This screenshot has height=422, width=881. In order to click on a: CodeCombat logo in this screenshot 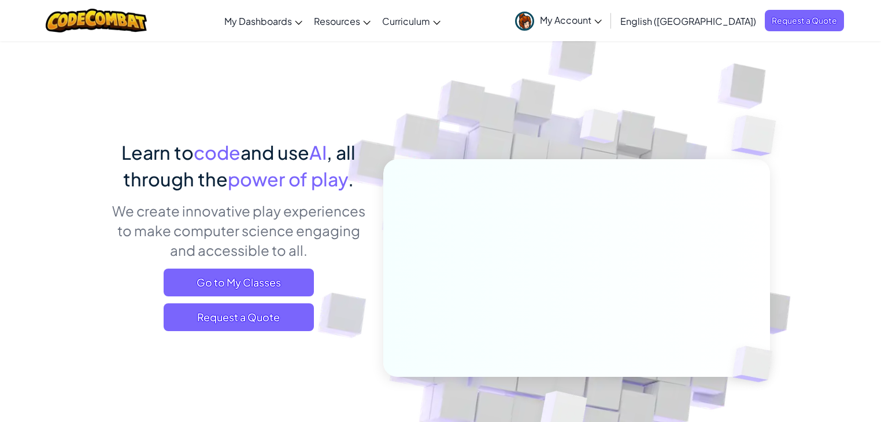, I will do `click(96, 20)`.